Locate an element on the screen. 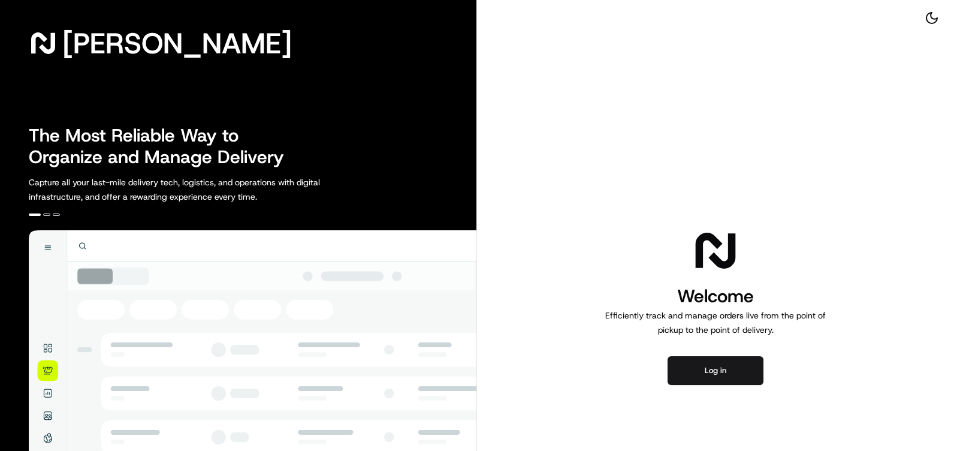  h1: Welcome is located at coordinates (716, 296).